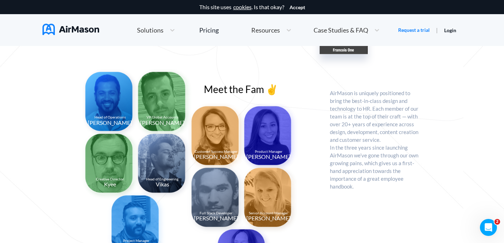 This screenshot has width=504, height=243. Describe the element at coordinates (265, 30) in the screenshot. I see `span: Resources` at that location.